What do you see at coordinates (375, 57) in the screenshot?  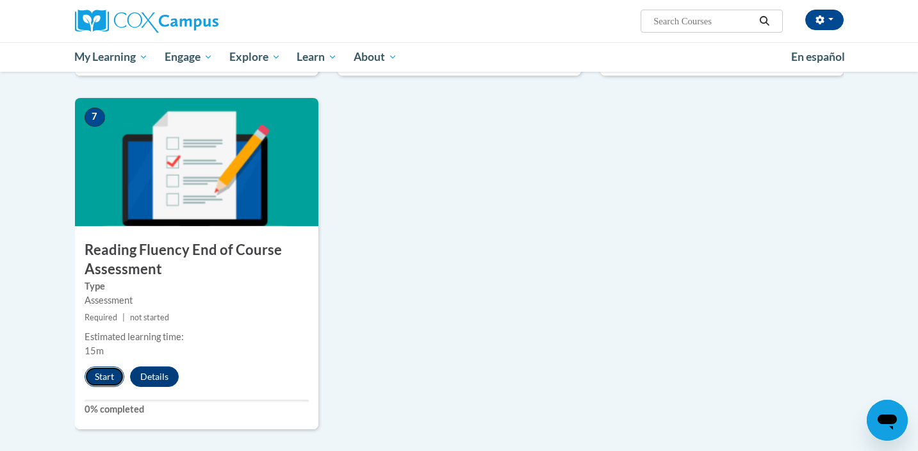 I see `span: About` at bounding box center [375, 57].